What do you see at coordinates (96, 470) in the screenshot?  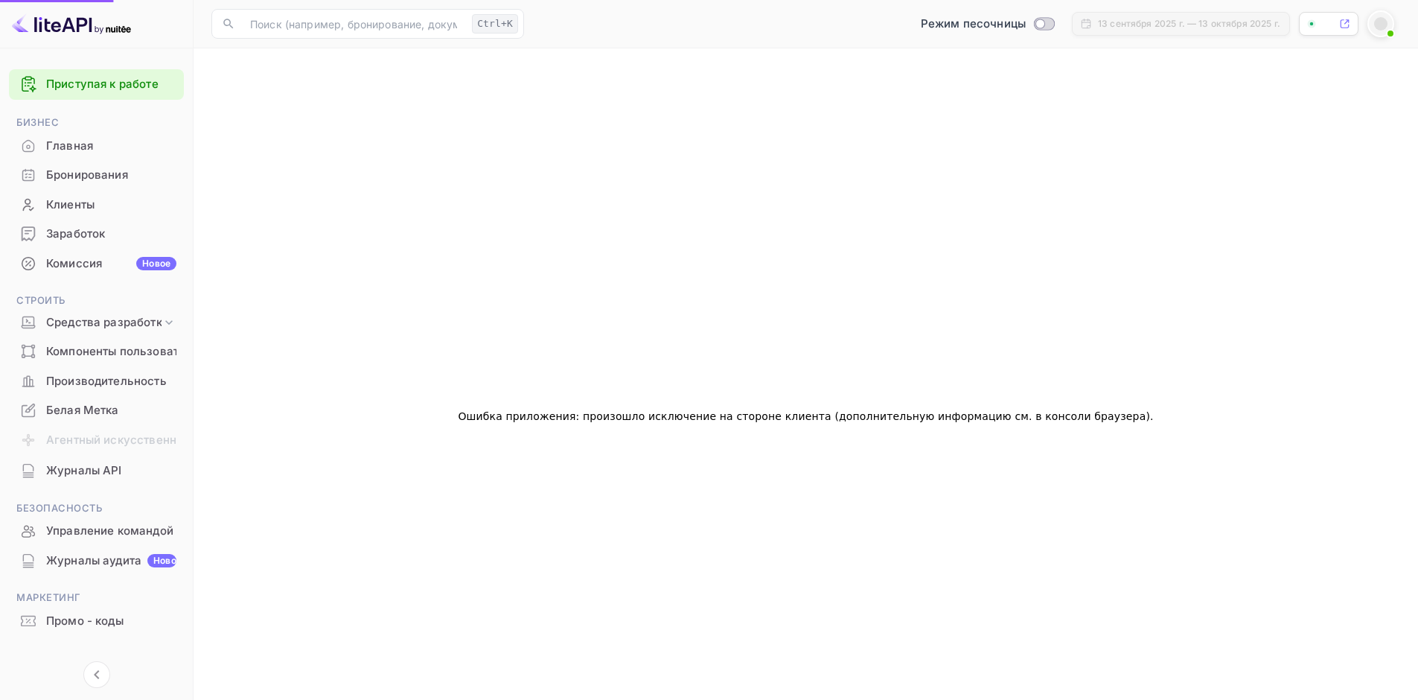 I see `div: Журналы API` at bounding box center [96, 470].